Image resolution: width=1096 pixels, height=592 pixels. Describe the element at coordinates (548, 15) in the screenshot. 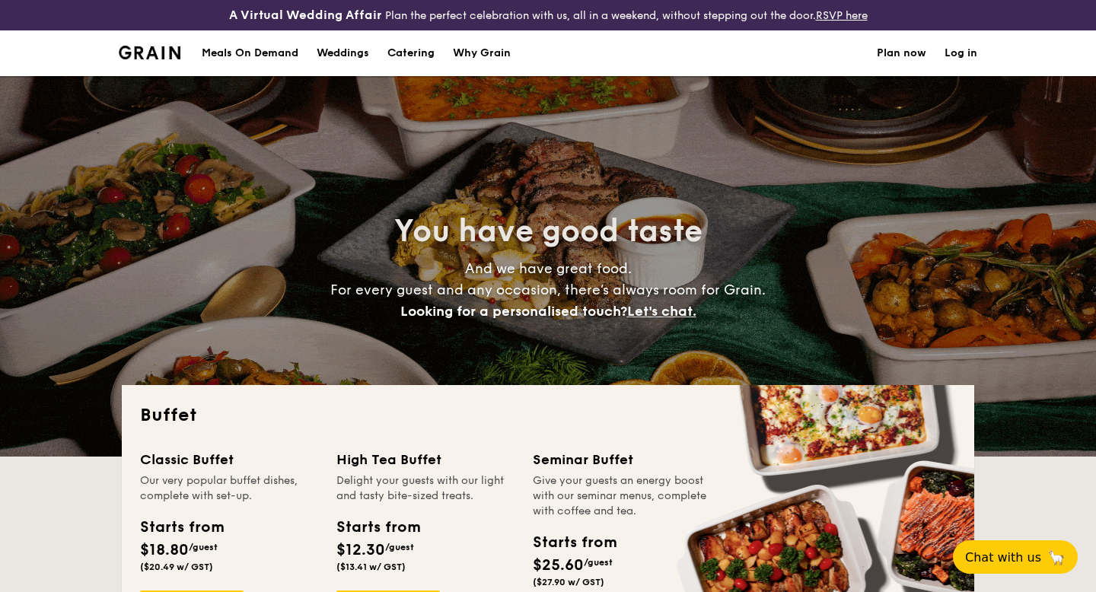

I see `div: Plan the perfect celebration with us, all in a weekend, without stepping out the door.` at that location.